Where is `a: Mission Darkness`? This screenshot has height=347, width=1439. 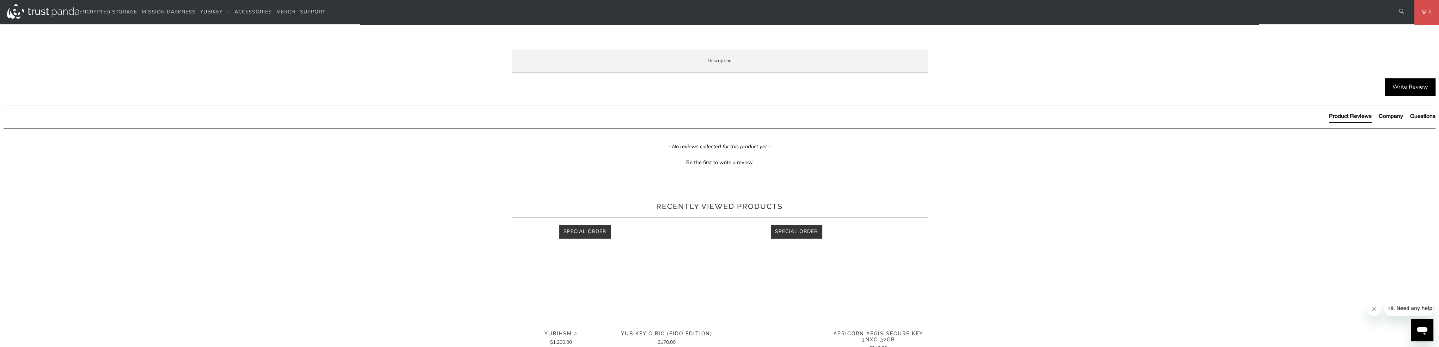
a: Mission Darkness is located at coordinates (169, 12).